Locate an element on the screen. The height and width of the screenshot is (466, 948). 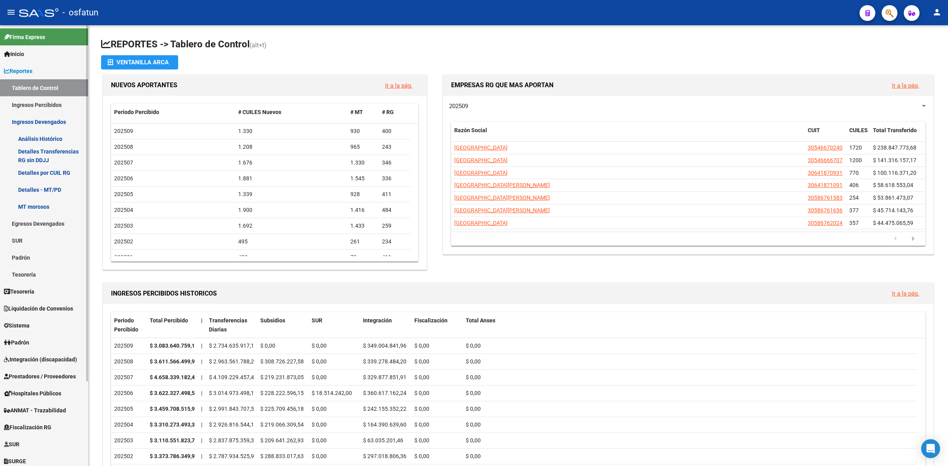
div: 202509 is located at coordinates (129, 346).